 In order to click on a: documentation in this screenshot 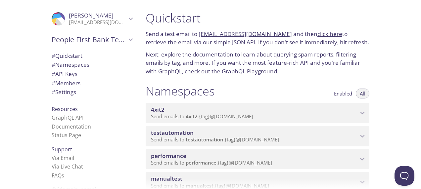, I will do `click(213, 54)`.